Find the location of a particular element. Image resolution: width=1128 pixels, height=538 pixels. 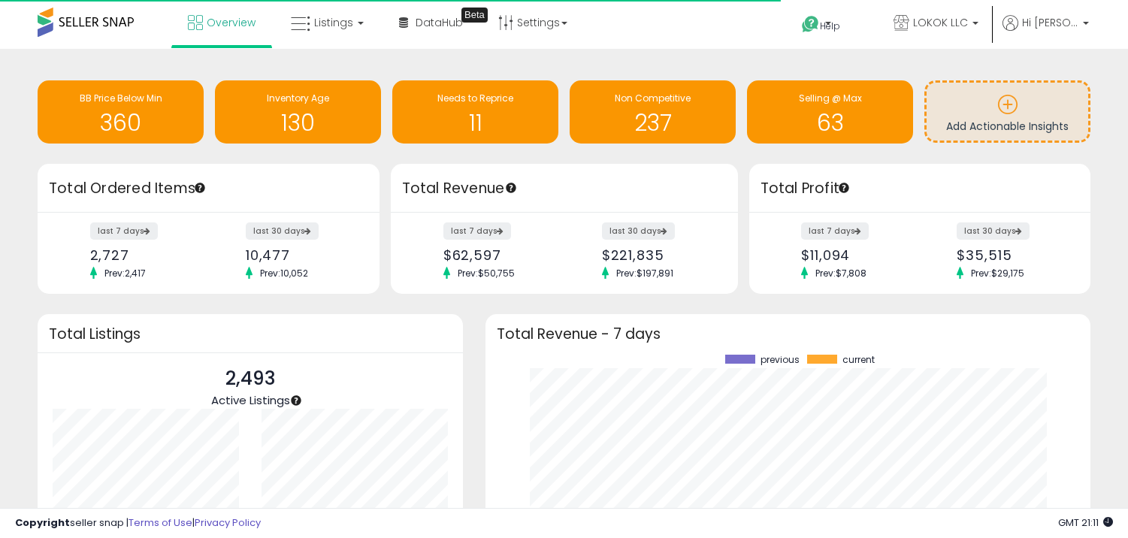

span: Help is located at coordinates (829, 26).